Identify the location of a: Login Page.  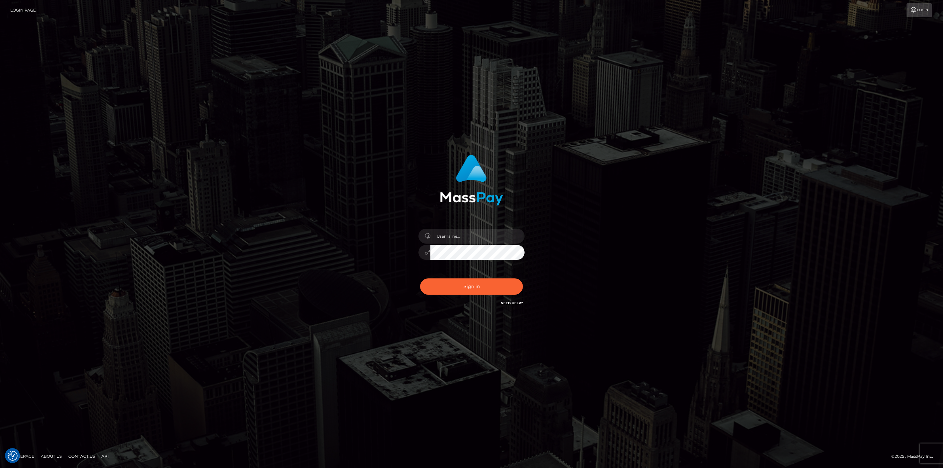
(23, 10).